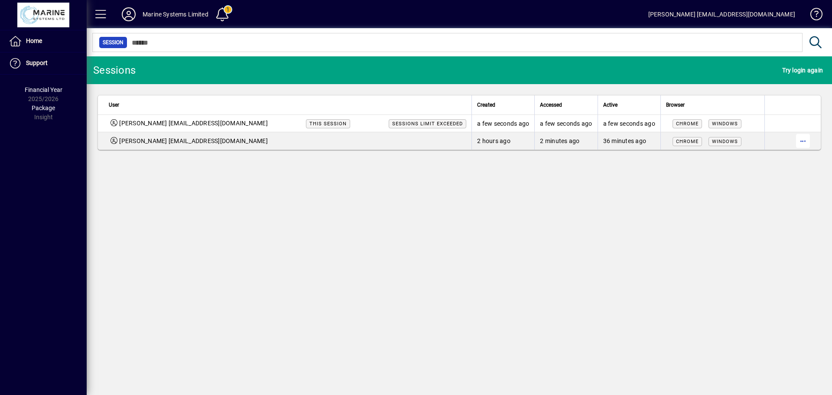  I want to click on span: Home, so click(34, 41).